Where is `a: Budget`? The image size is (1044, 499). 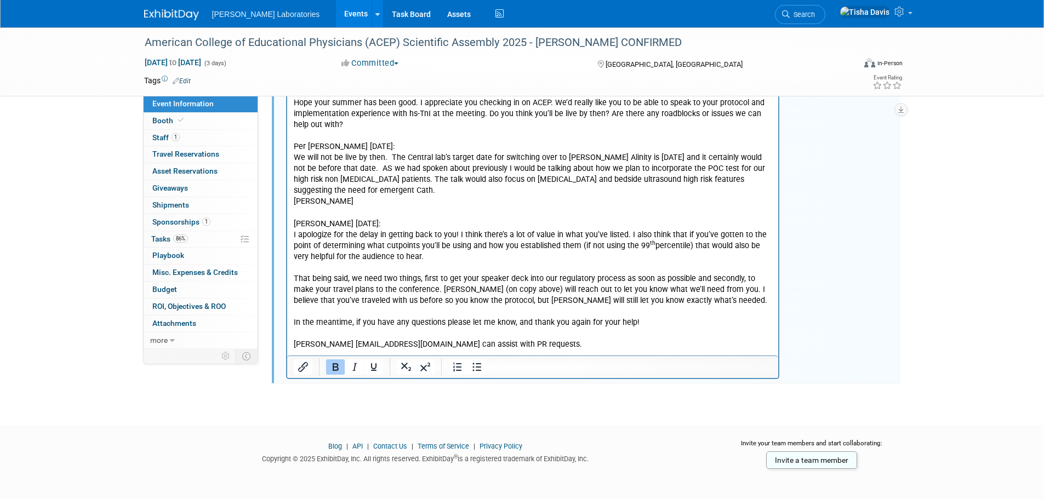
a: Budget is located at coordinates (201, 290).